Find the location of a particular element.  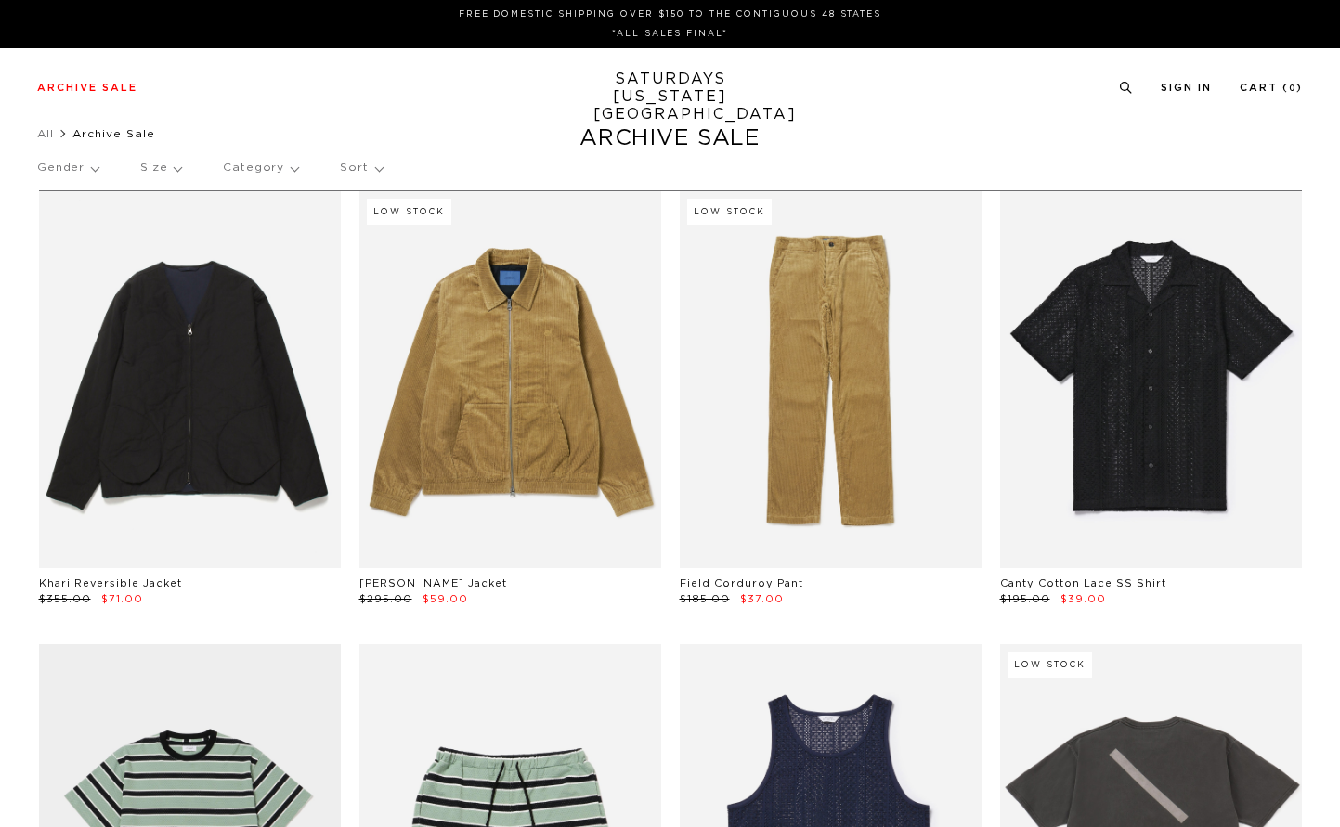

p: Gender is located at coordinates (68, 168).